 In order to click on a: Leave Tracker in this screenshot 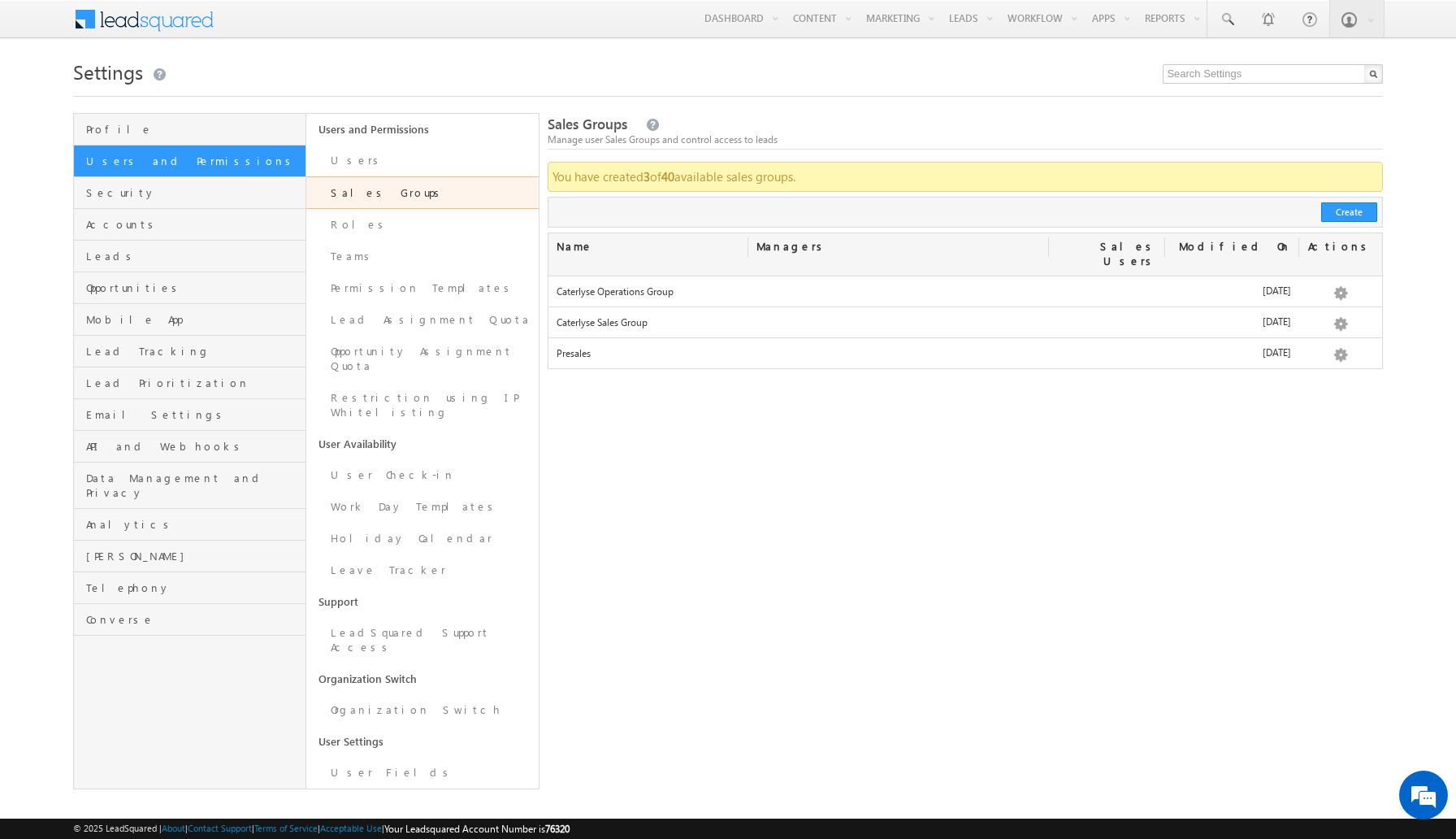, I will do `click(423, 569)`.